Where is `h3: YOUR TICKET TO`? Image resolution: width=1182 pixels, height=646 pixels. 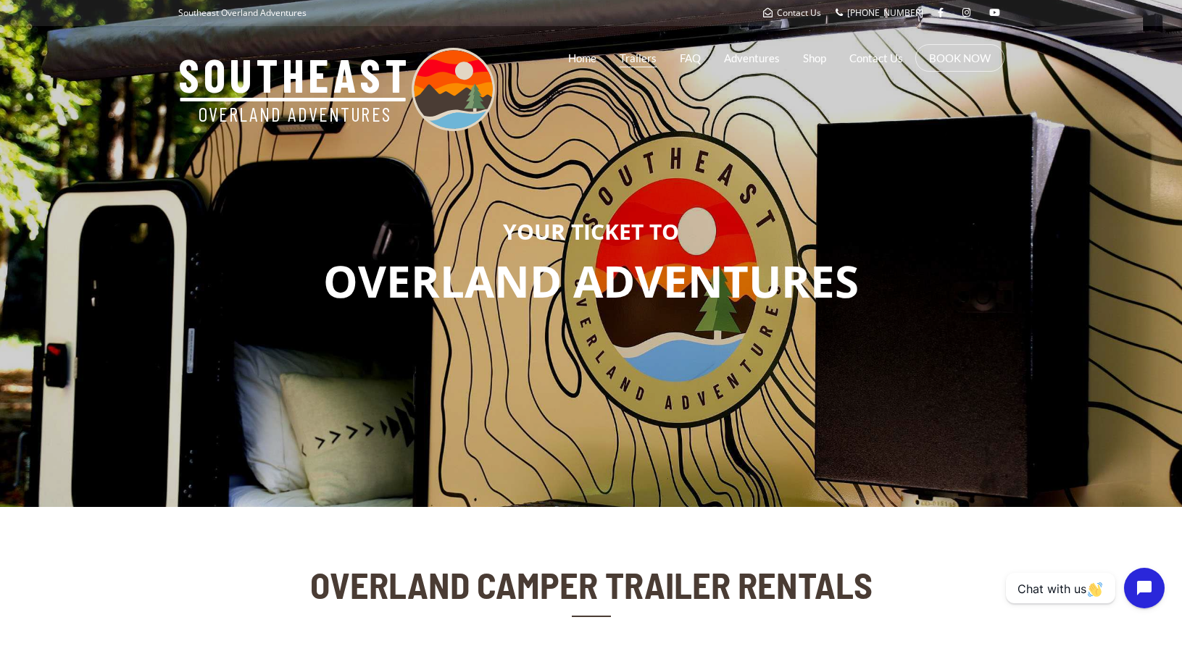 h3: YOUR TICKET TO is located at coordinates (591, 231).